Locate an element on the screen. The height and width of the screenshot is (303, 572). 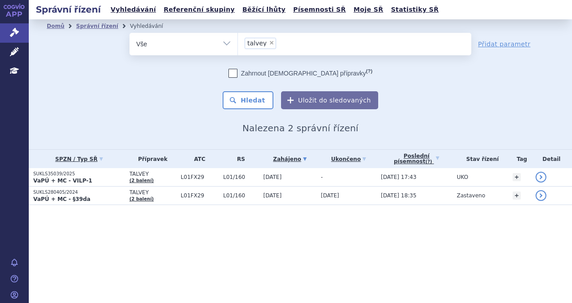
a: Vyhledávání is located at coordinates (133, 9).